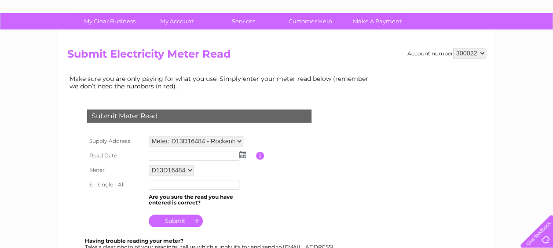  What do you see at coordinates (42, 36) in the screenshot?
I see `img: logo.png` at bounding box center [42, 36].